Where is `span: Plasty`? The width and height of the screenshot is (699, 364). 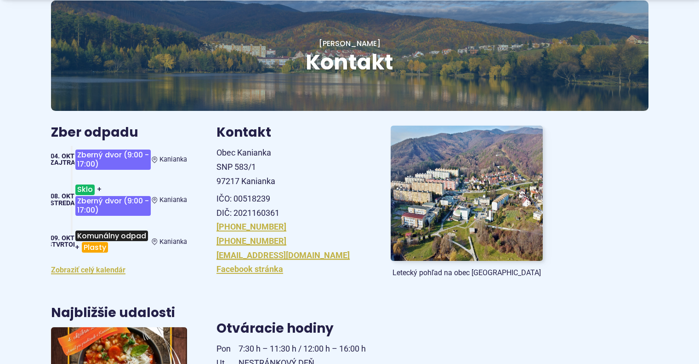 span: Plasty is located at coordinates (95, 247).